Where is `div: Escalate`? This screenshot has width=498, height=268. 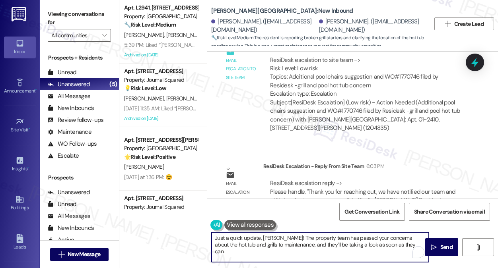
div: Escalate is located at coordinates (63, 156).